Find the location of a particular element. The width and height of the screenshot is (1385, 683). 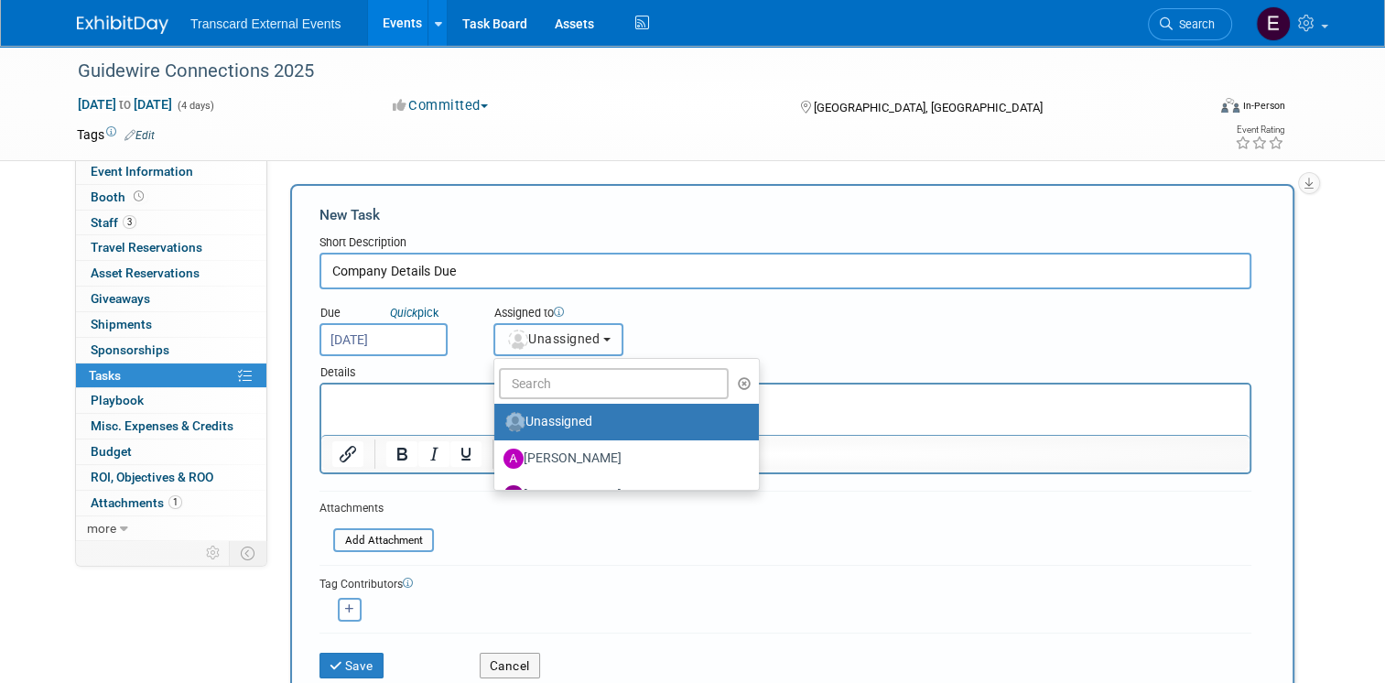

span: Attachments is located at coordinates (136, 503).